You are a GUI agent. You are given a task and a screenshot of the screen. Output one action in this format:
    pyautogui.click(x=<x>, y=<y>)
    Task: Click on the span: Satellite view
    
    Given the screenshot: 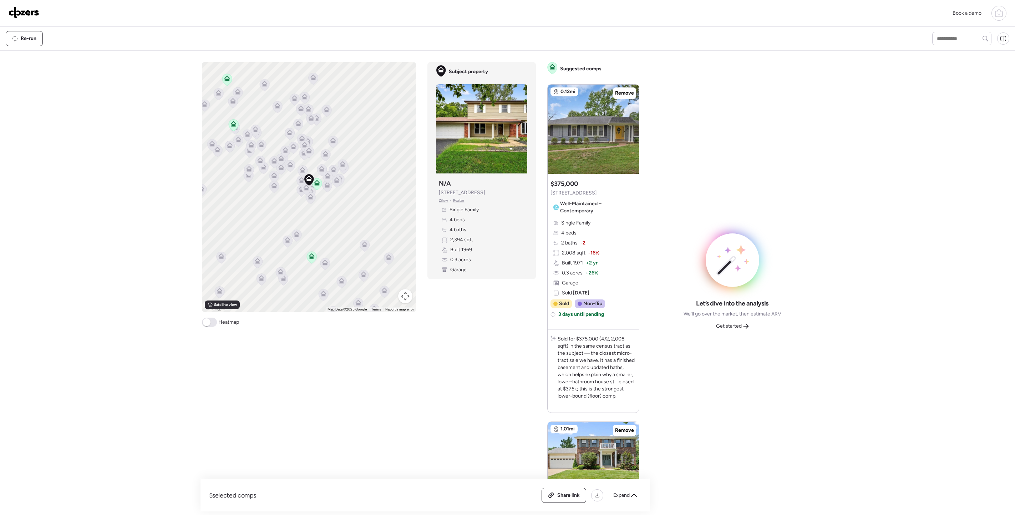 What is the action you would take?
    pyautogui.click(x=226, y=305)
    